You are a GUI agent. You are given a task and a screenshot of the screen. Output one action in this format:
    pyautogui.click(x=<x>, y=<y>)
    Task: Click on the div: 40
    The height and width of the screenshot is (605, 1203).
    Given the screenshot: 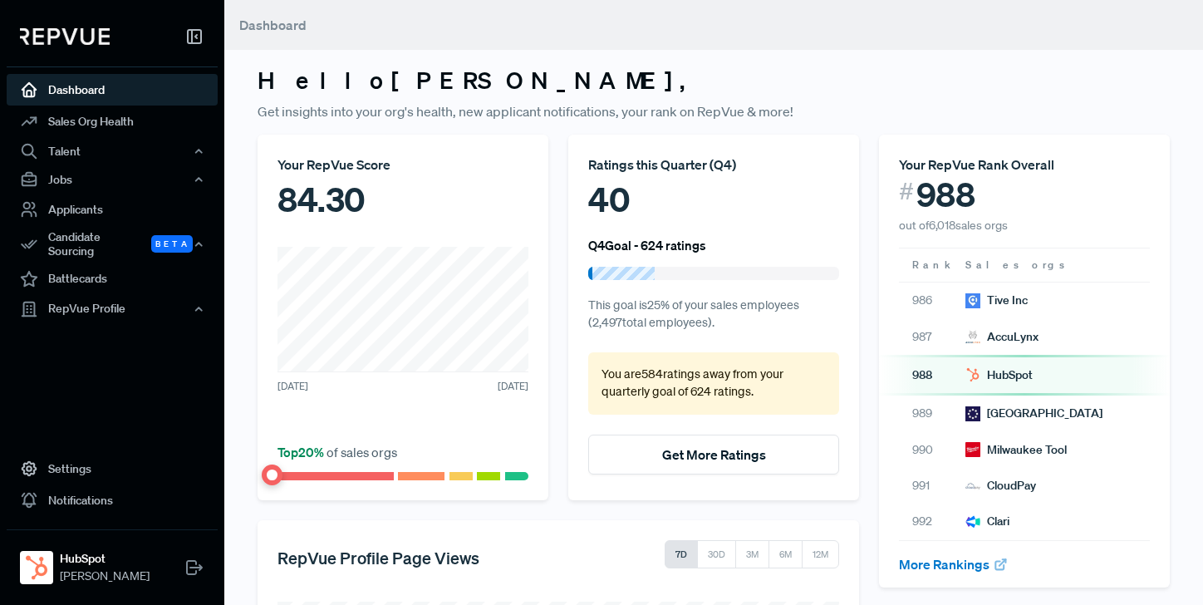 What is the action you would take?
    pyautogui.click(x=714, y=199)
    